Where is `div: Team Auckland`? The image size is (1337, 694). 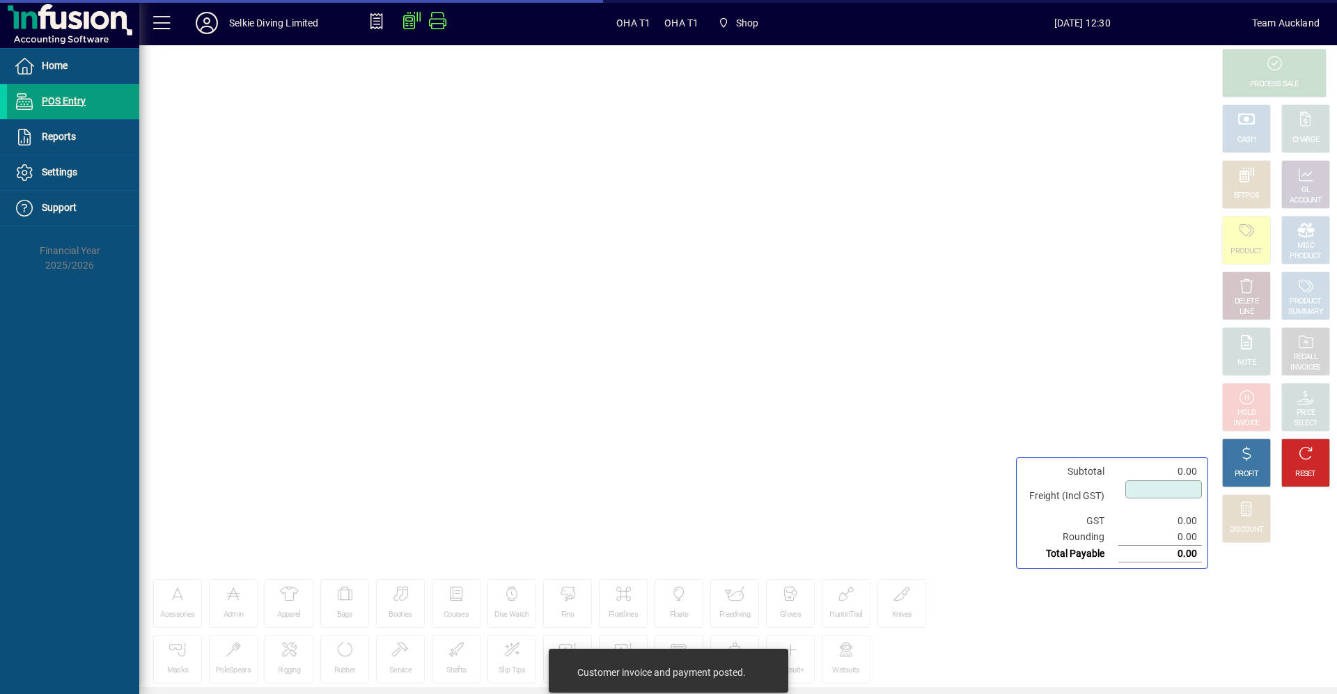
div: Team Auckland is located at coordinates (1286, 23).